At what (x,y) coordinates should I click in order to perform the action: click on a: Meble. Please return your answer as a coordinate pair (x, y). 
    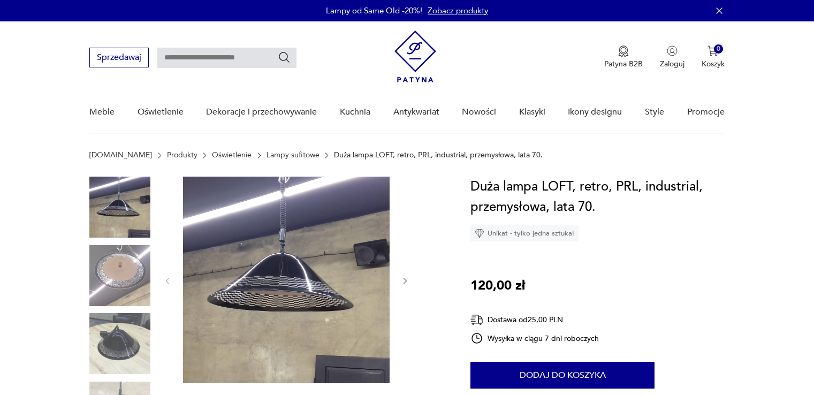
    Looking at the image, I should click on (102, 112).